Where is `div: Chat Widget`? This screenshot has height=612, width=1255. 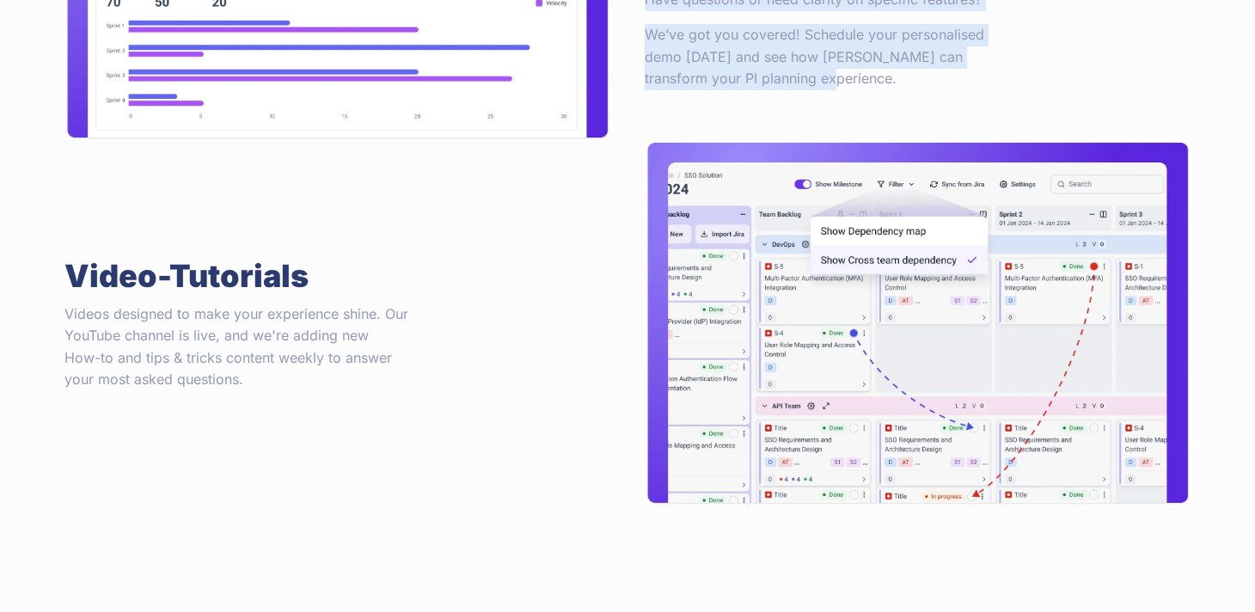
div: Chat Widget is located at coordinates (1212, 571).